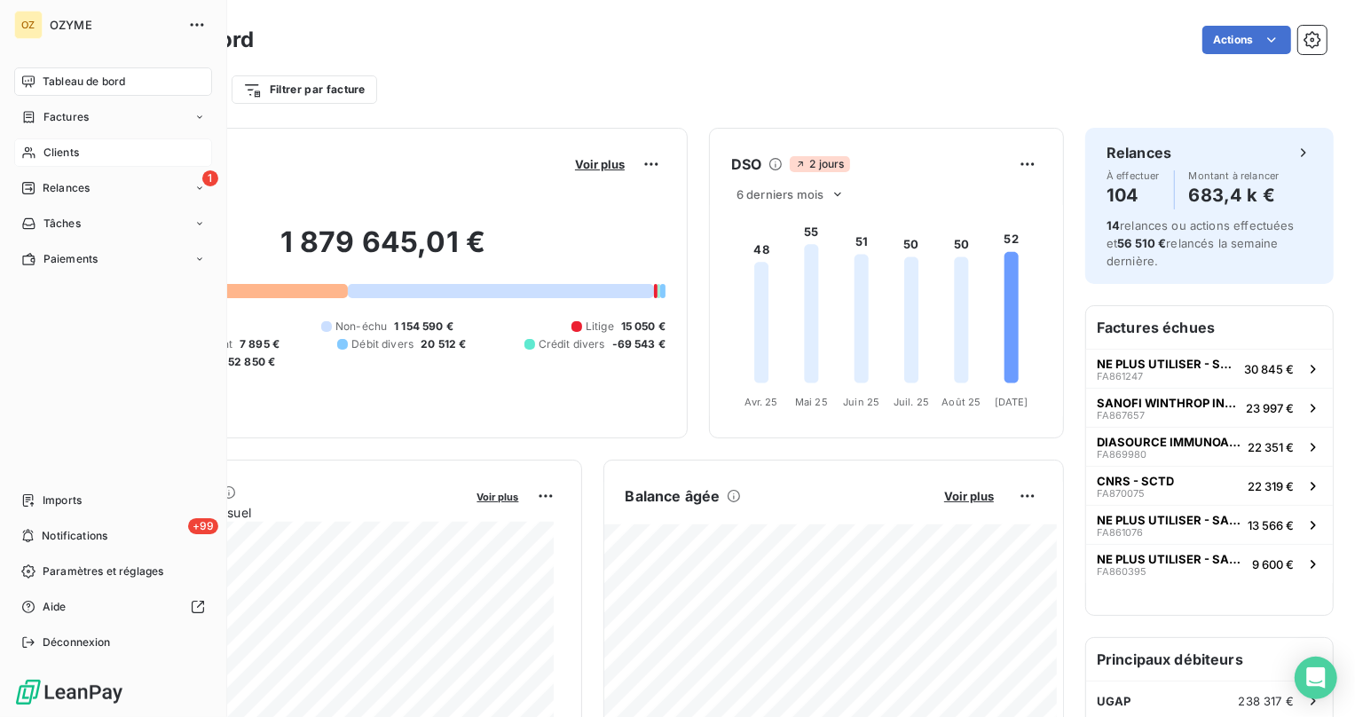 This screenshot has width=1355, height=717. I want to click on h6: DSO, so click(746, 164).